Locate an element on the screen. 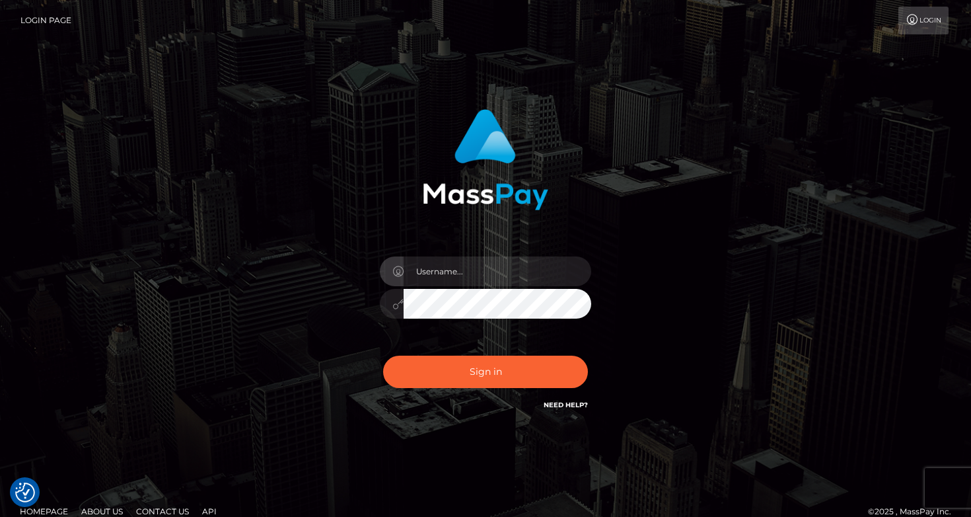  img: Revisit consent button is located at coordinates (25, 492).